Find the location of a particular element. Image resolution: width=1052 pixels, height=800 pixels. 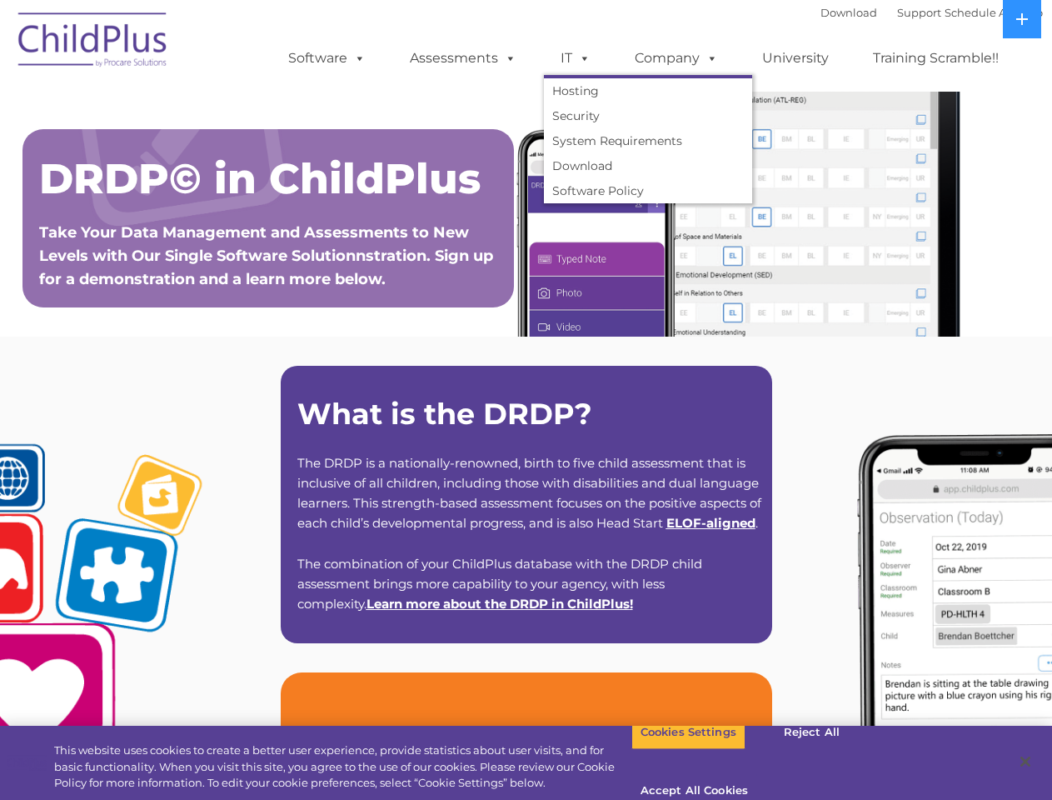

a: IT is located at coordinates (575, 58).